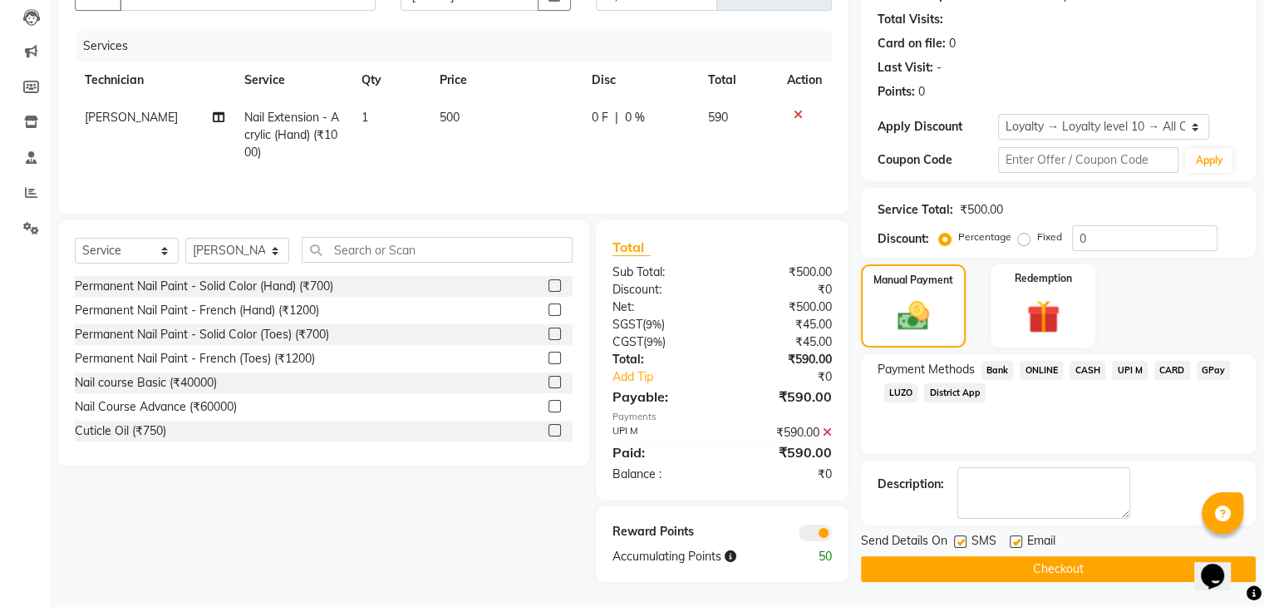 Image resolution: width=1264 pixels, height=607 pixels. I want to click on span: GPay, so click(1214, 370).